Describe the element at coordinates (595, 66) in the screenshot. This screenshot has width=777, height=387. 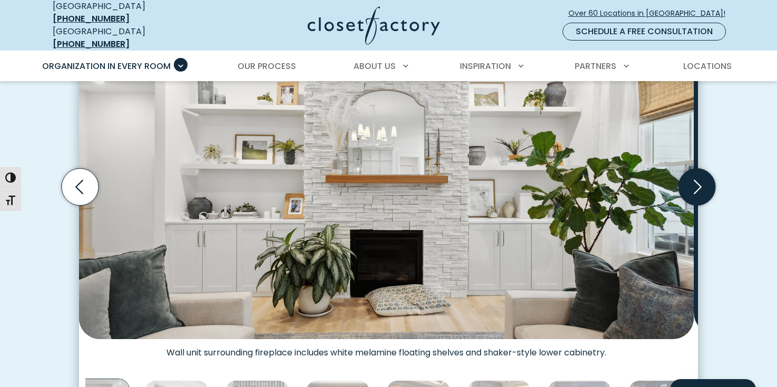
I see `span: Partners` at that location.